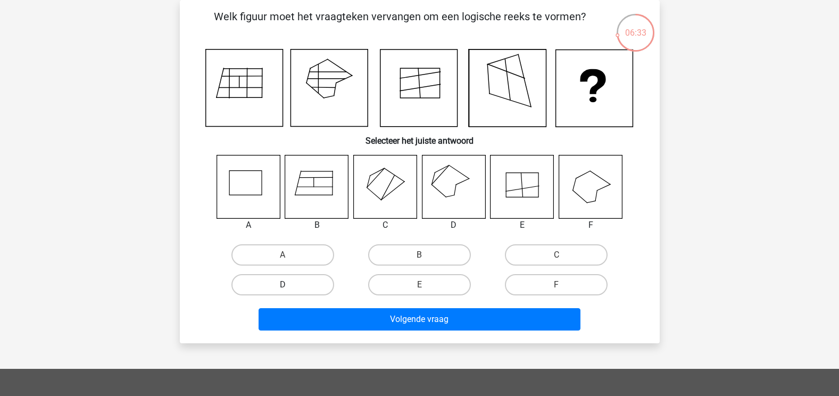 Image resolution: width=839 pixels, height=396 pixels. Describe the element at coordinates (419, 255) in the screenshot. I see `label: B` at that location.